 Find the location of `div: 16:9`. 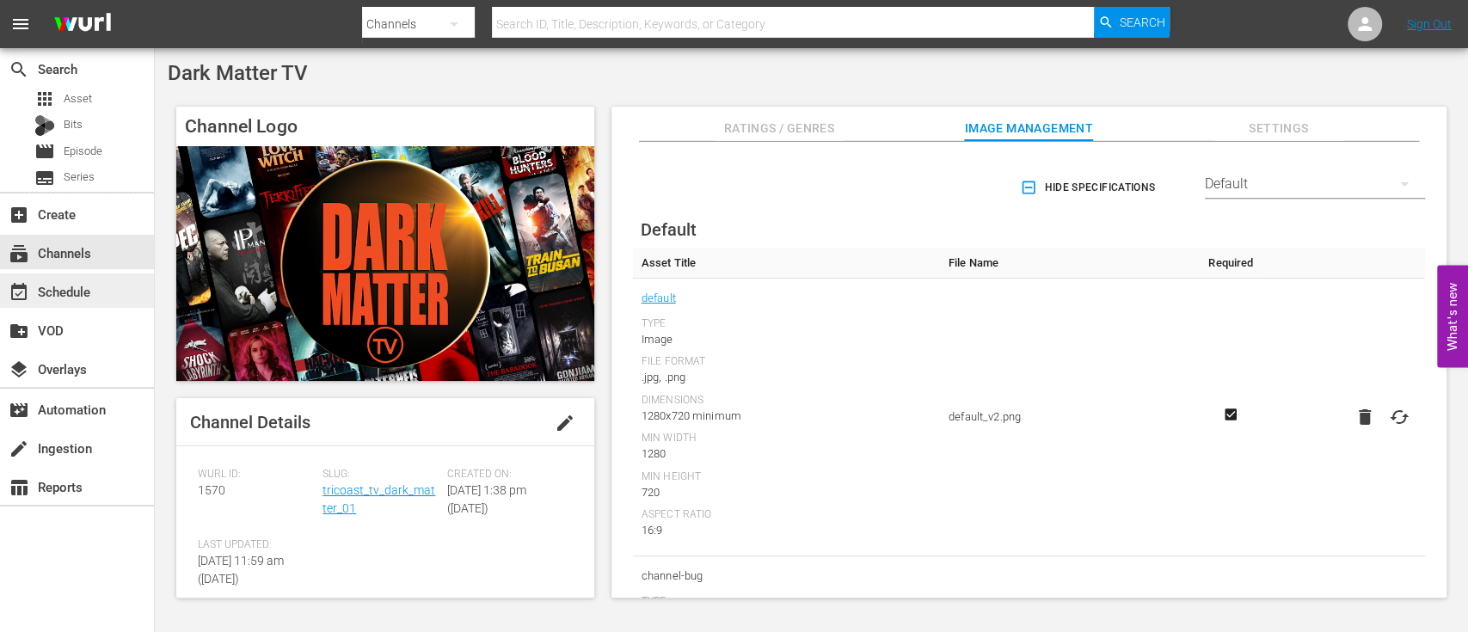

div: 16:9 is located at coordinates (786, 530).